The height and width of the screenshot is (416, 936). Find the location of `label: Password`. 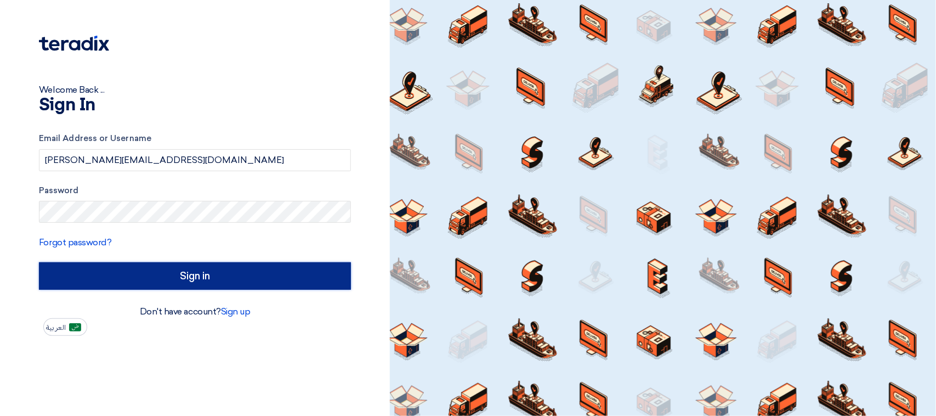

label: Password is located at coordinates (195, 190).